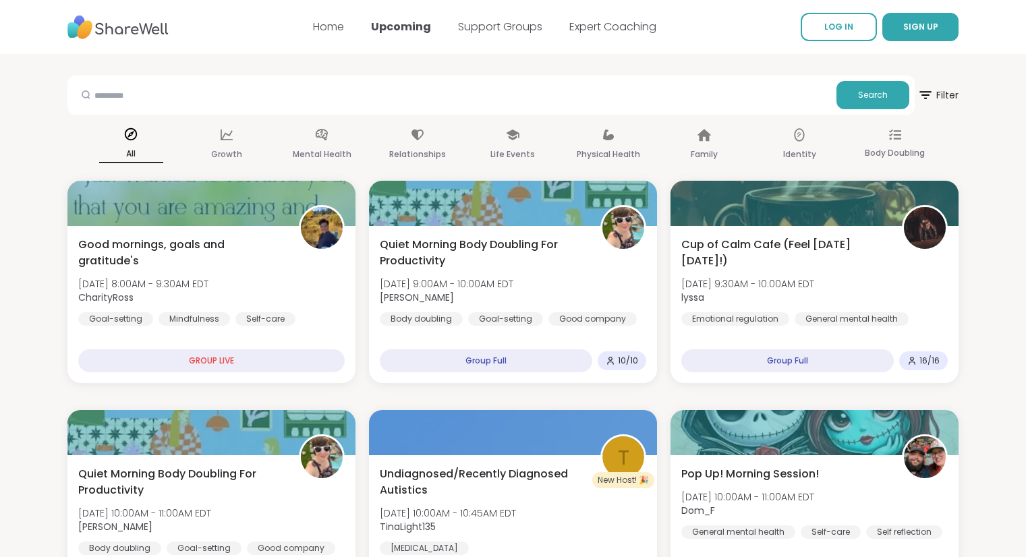 The image size is (1026, 557). What do you see at coordinates (938, 95) in the screenshot?
I see `span: Filter` at bounding box center [938, 95].